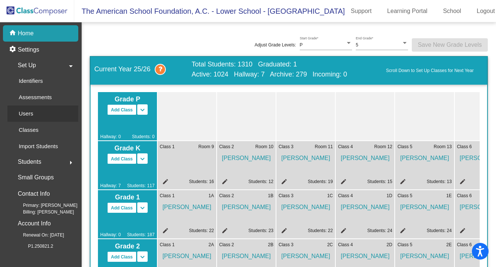 This screenshot has width=496, height=267. I want to click on span: Room 10, so click(264, 147).